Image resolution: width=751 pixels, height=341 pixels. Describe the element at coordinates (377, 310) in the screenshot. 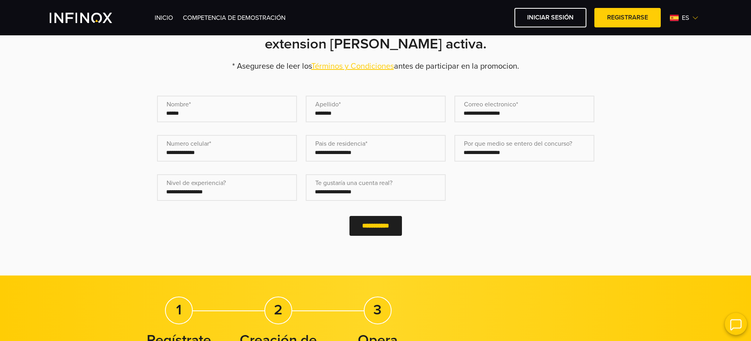

I see `strong: 3` at that location.